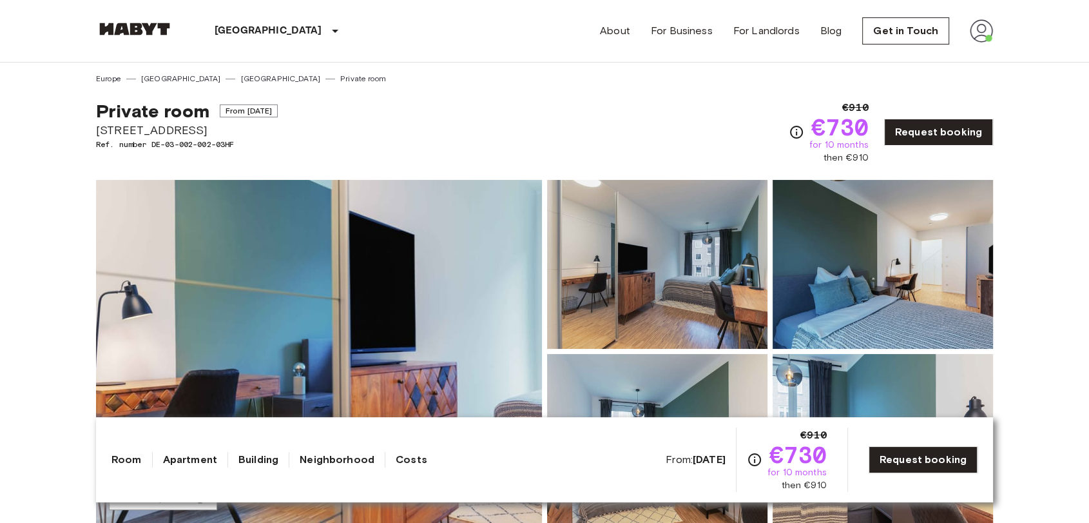  I want to click on img: Habyt, so click(135, 29).